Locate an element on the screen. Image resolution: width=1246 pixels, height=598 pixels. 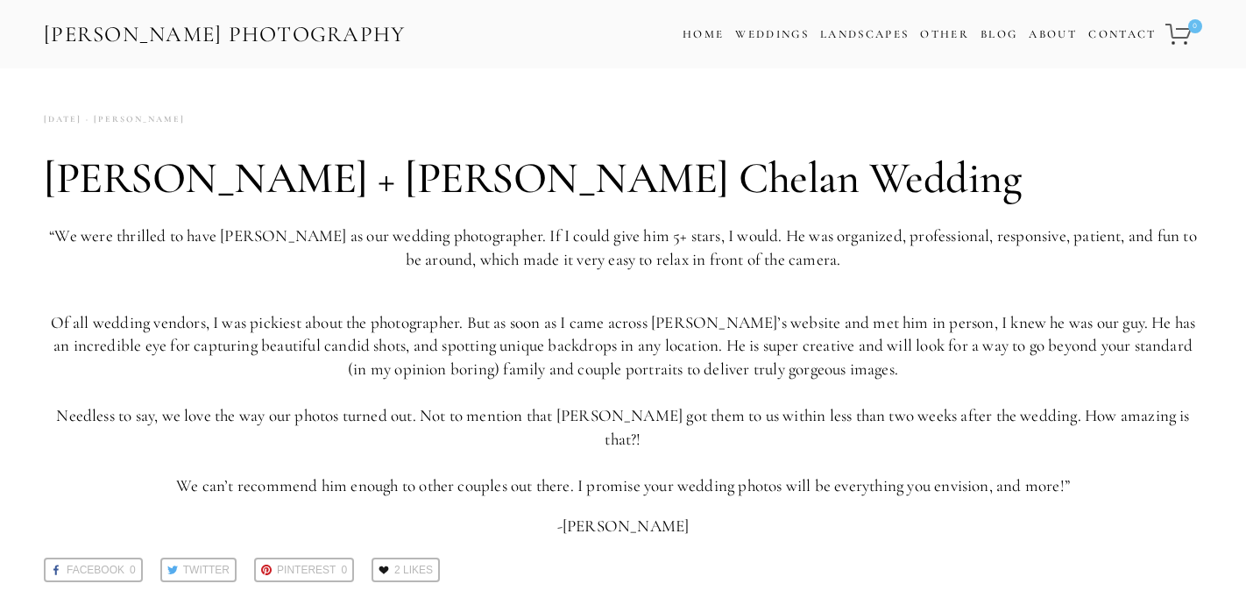
a: About is located at coordinates (1052, 34).